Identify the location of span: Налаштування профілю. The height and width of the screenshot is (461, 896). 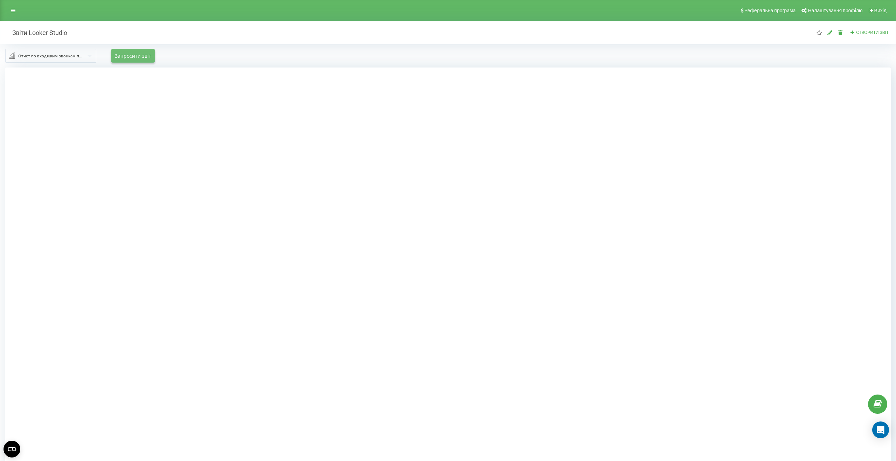
(835, 11).